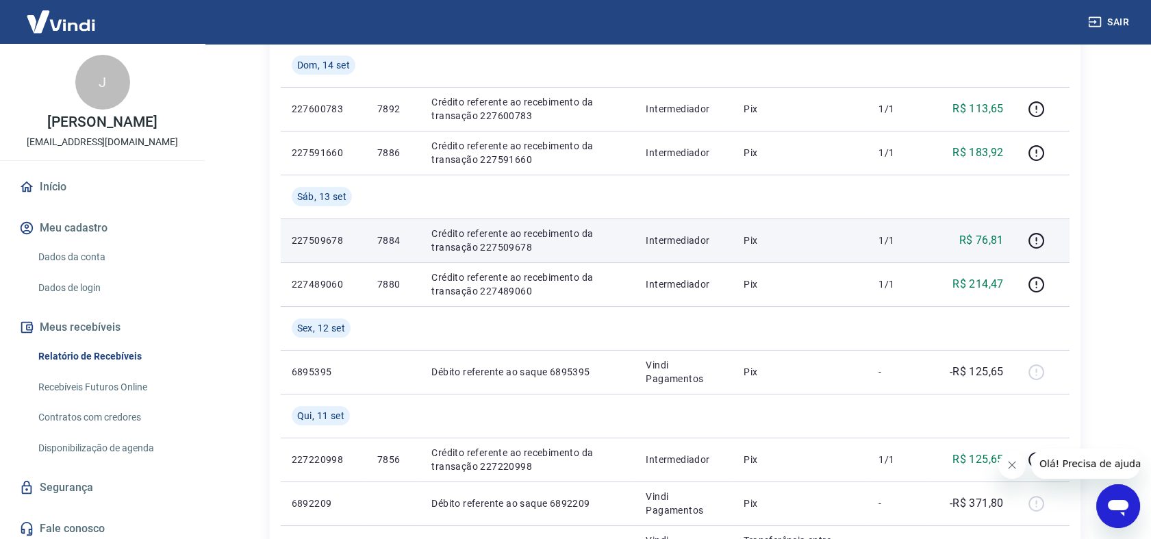 This screenshot has height=539, width=1151. What do you see at coordinates (977, 153) in the screenshot?
I see `p: R$ 183,92` at bounding box center [977, 153].